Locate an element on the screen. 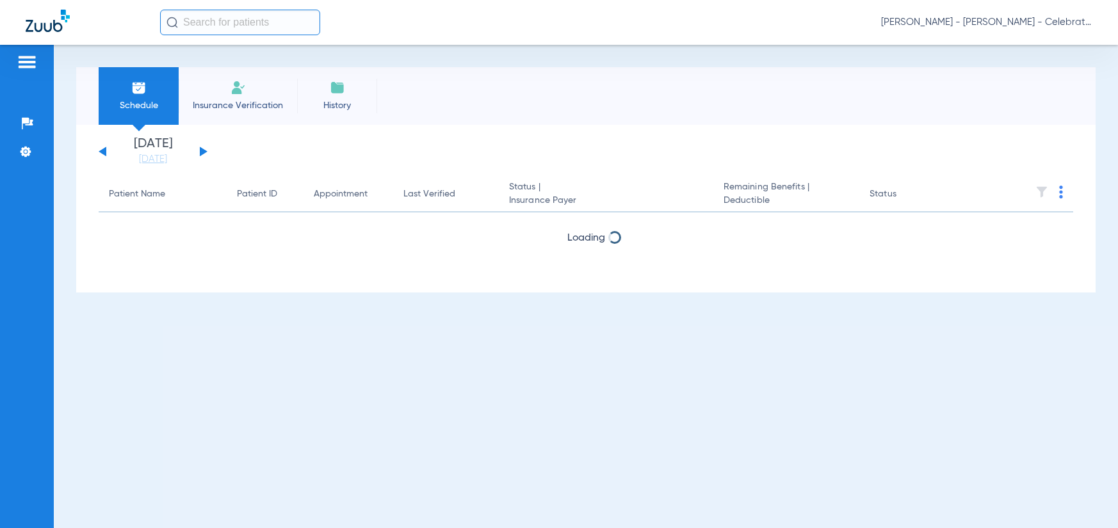  span: Schedule is located at coordinates (138, 106).